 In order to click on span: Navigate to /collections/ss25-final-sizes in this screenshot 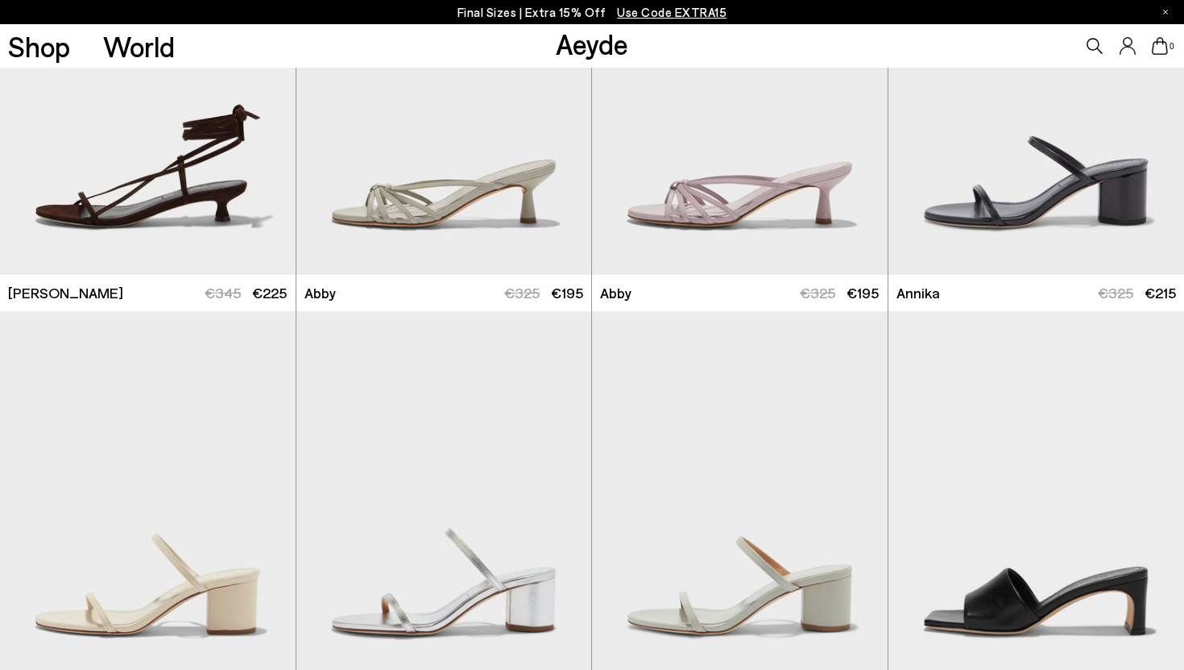, I will do `click(672, 12)`.